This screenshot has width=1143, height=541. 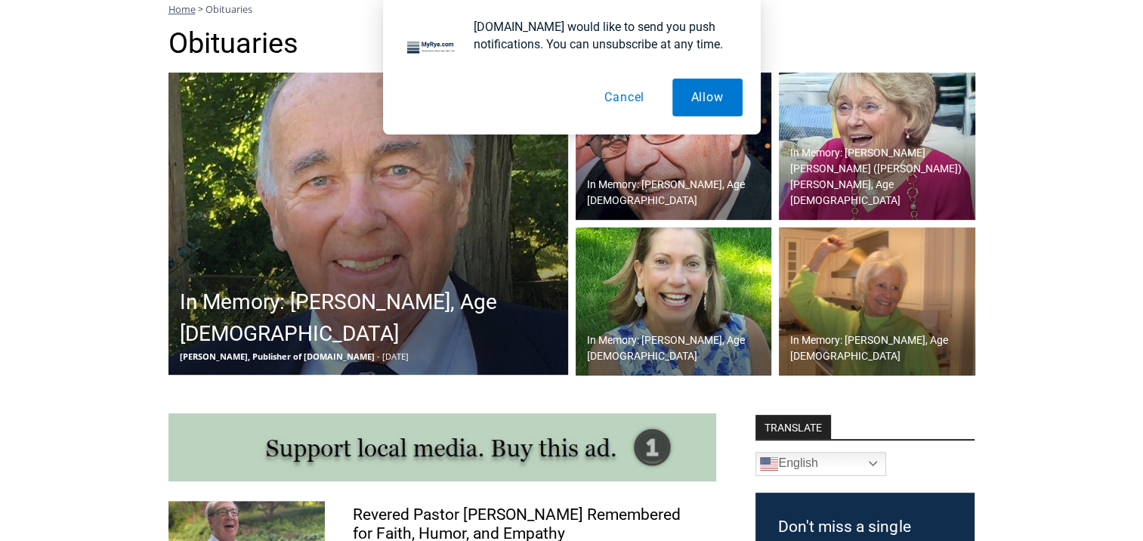 I want to click on img: Obituary - Barbara defrondeville, so click(x=877, y=301).